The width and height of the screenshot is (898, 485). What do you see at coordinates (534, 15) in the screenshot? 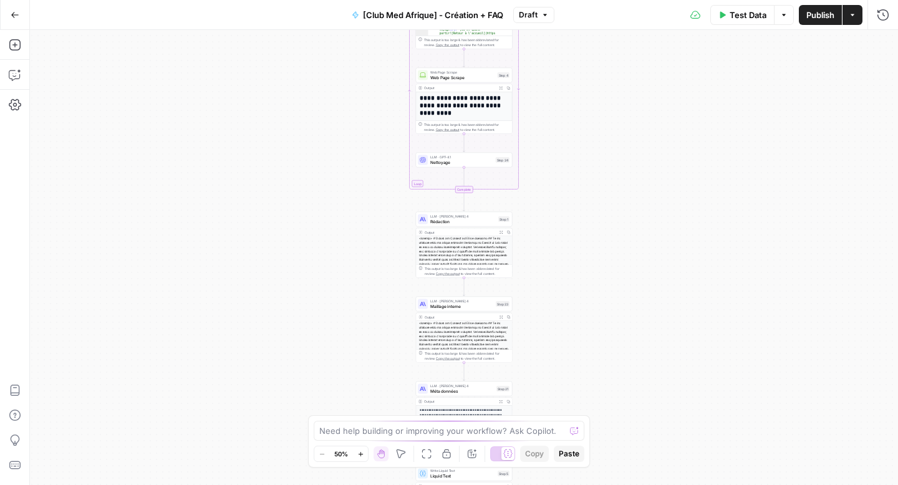
I see `button: Draft` at bounding box center [534, 15].